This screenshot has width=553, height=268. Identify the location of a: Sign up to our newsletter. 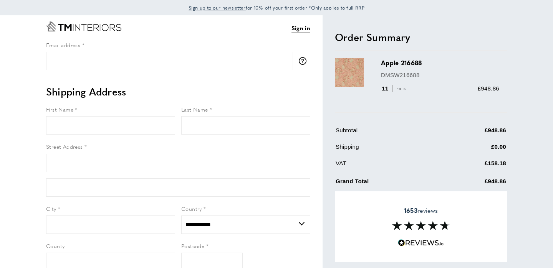
(217, 8).